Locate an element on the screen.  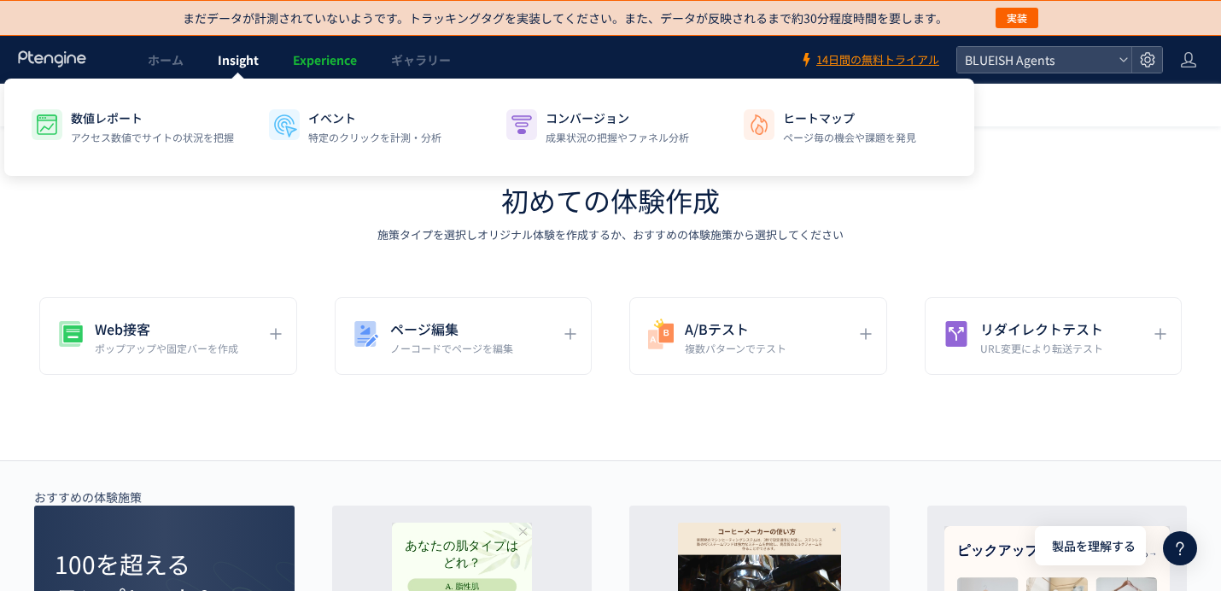
p: まだデータが計測されていないようです。トラッキングタグを実装してください。また、データが反映されるまで約30分程度時間を要します。 is located at coordinates (565, 18).